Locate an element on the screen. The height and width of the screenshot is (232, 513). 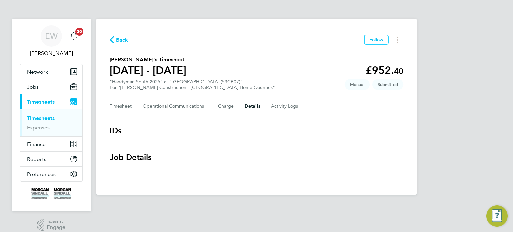
a: Go to home page is located at coordinates (51, 194).